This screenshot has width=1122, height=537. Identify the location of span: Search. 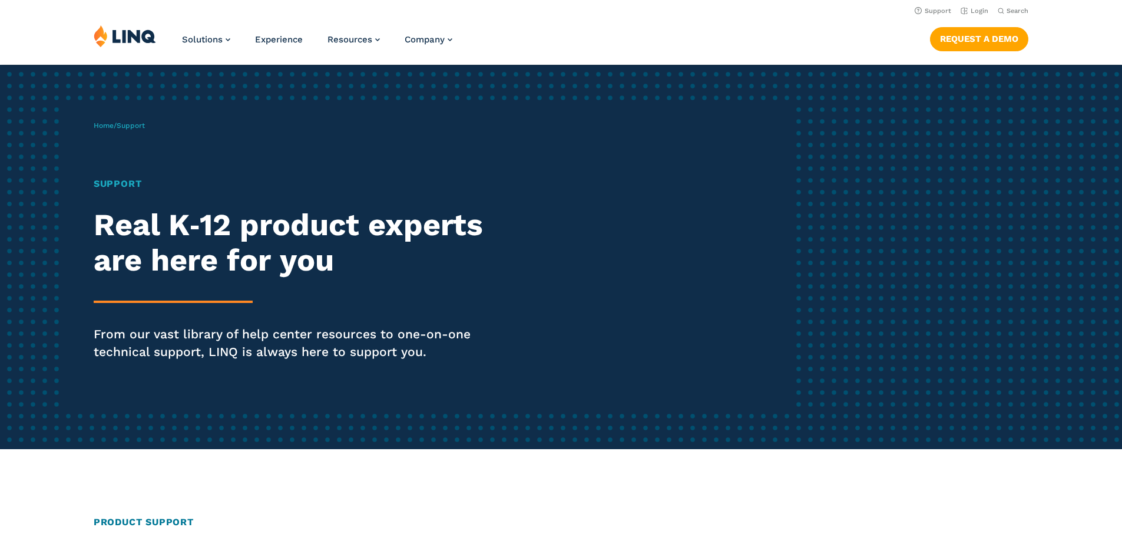
(1017, 11).